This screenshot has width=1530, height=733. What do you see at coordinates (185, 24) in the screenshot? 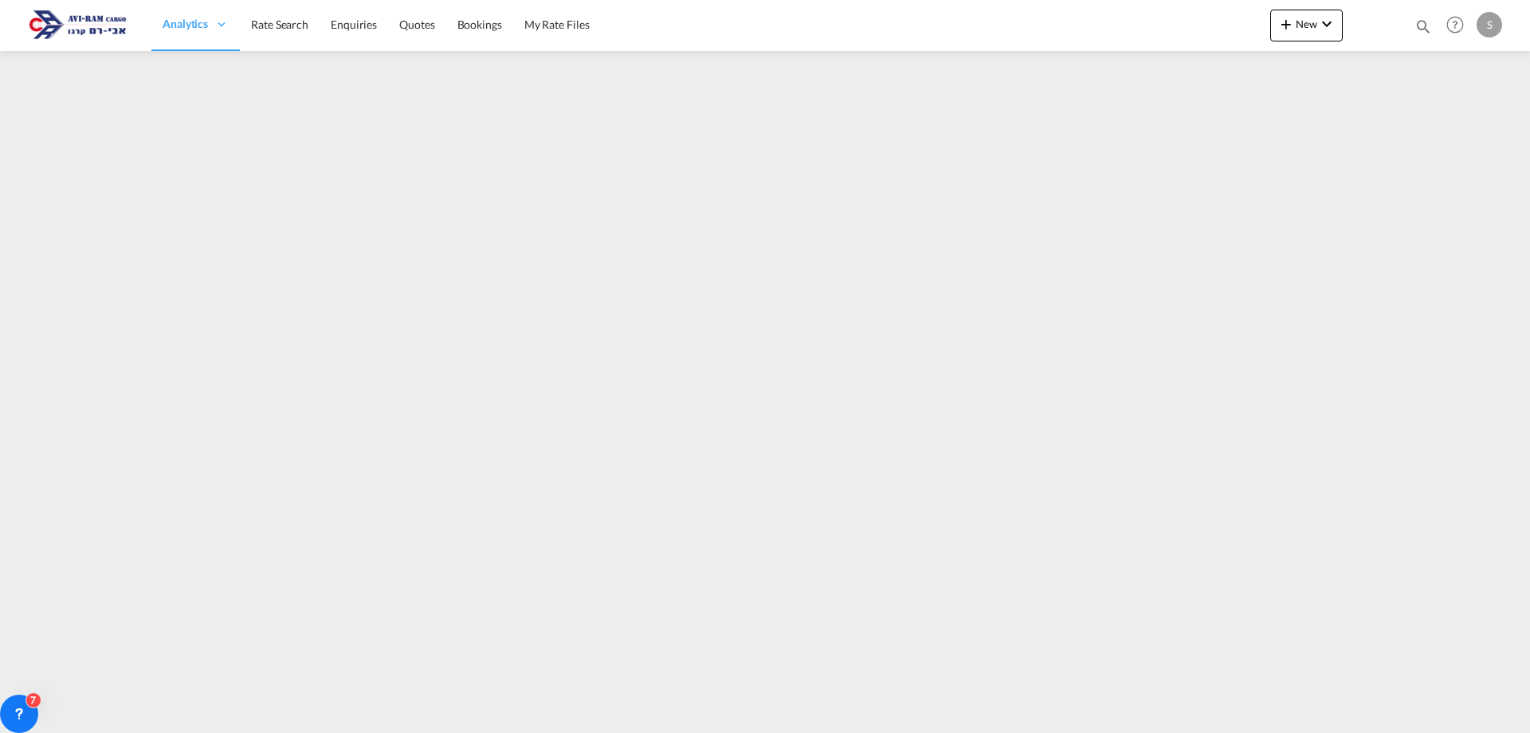
I see `span: Analytics` at bounding box center [185, 24].